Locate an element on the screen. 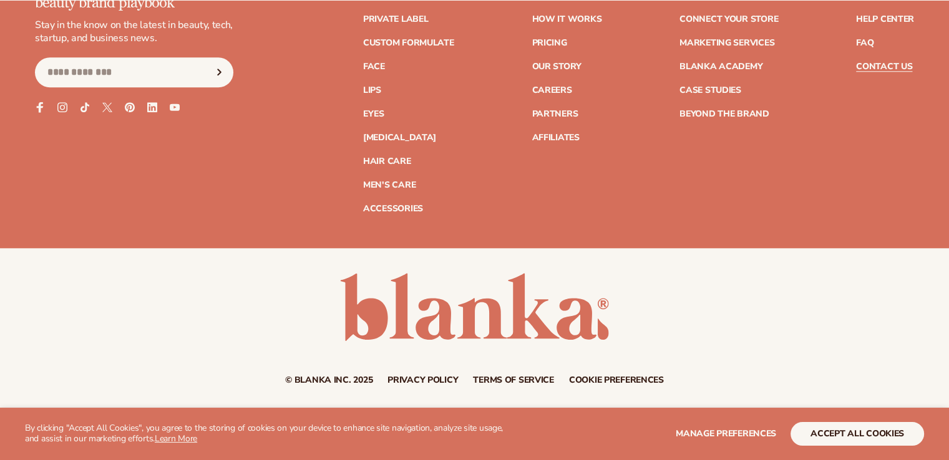 The height and width of the screenshot is (460, 949). a: Lips is located at coordinates (372, 90).